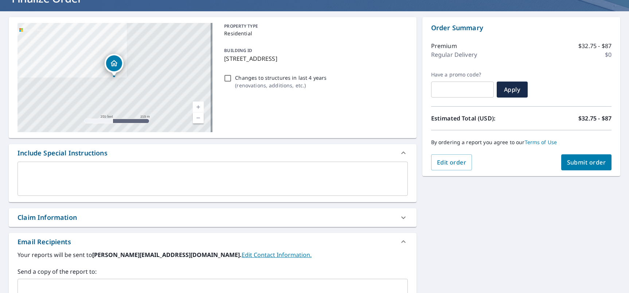 Image resolution: width=629 pixels, height=293 pixels. I want to click on a: EditContactInfo, so click(277, 255).